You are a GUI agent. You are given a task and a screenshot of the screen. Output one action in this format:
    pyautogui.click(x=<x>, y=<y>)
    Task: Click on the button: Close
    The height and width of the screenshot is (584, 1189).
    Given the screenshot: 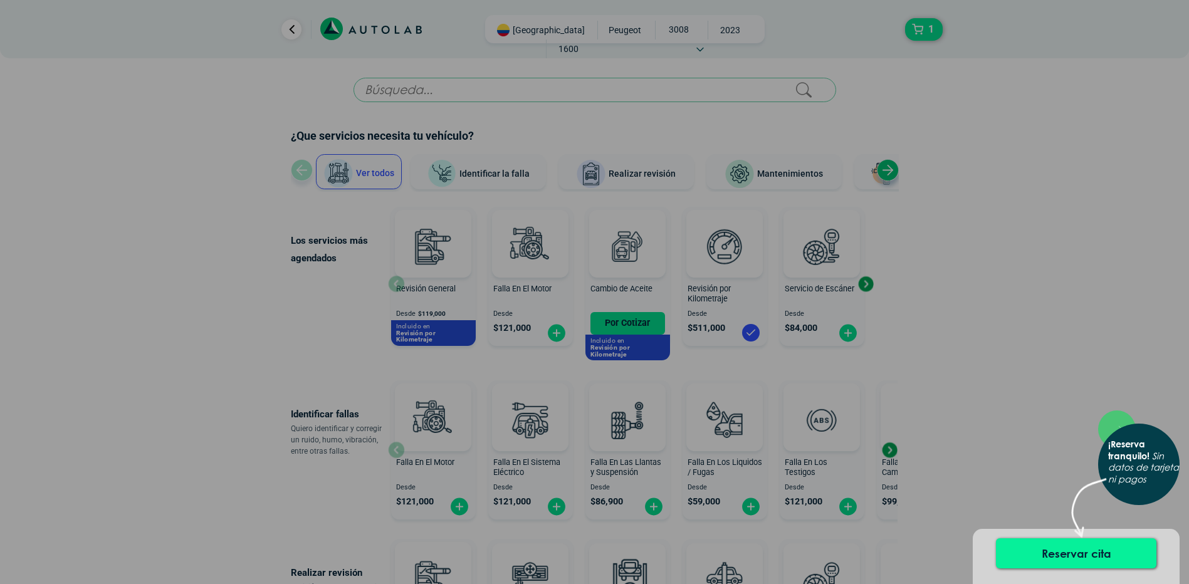 What is the action you would take?
    pyautogui.click(x=1122, y=428)
    